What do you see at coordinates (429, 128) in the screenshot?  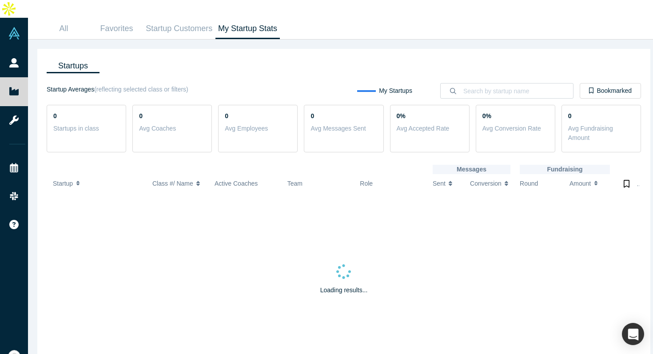 I see `p: Avg Accepted Rate` at bounding box center [429, 128].